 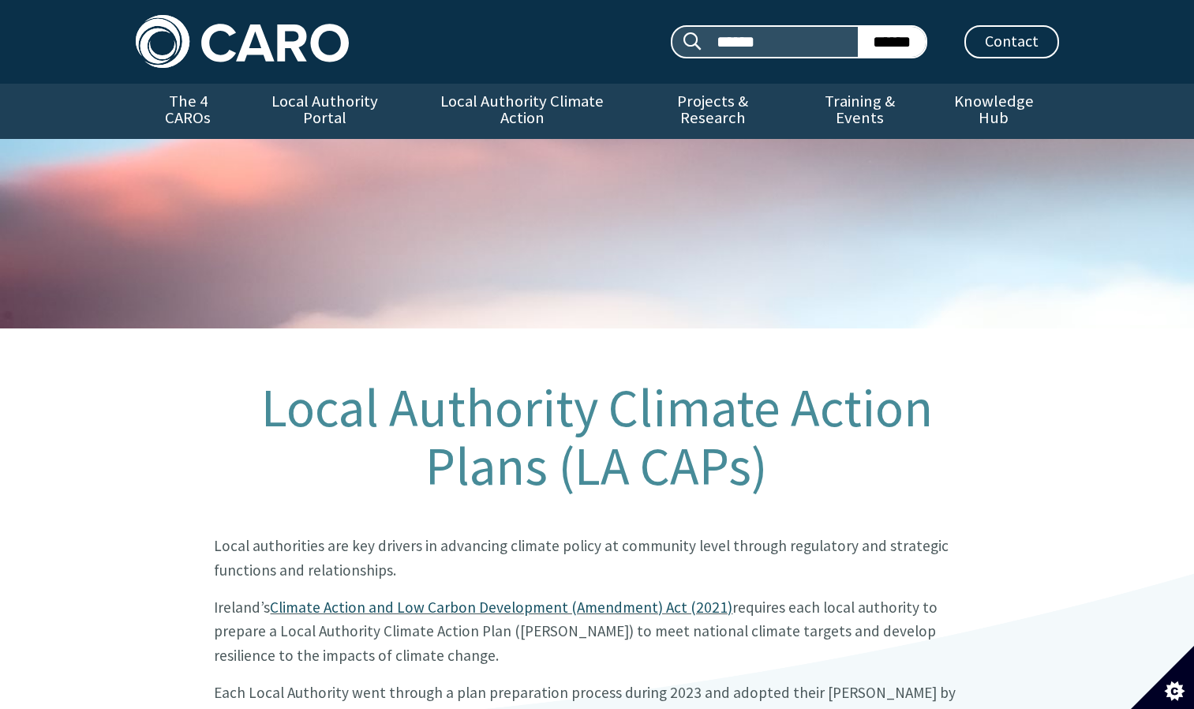 I want to click on a: Knowledge Hub, so click(x=993, y=111).